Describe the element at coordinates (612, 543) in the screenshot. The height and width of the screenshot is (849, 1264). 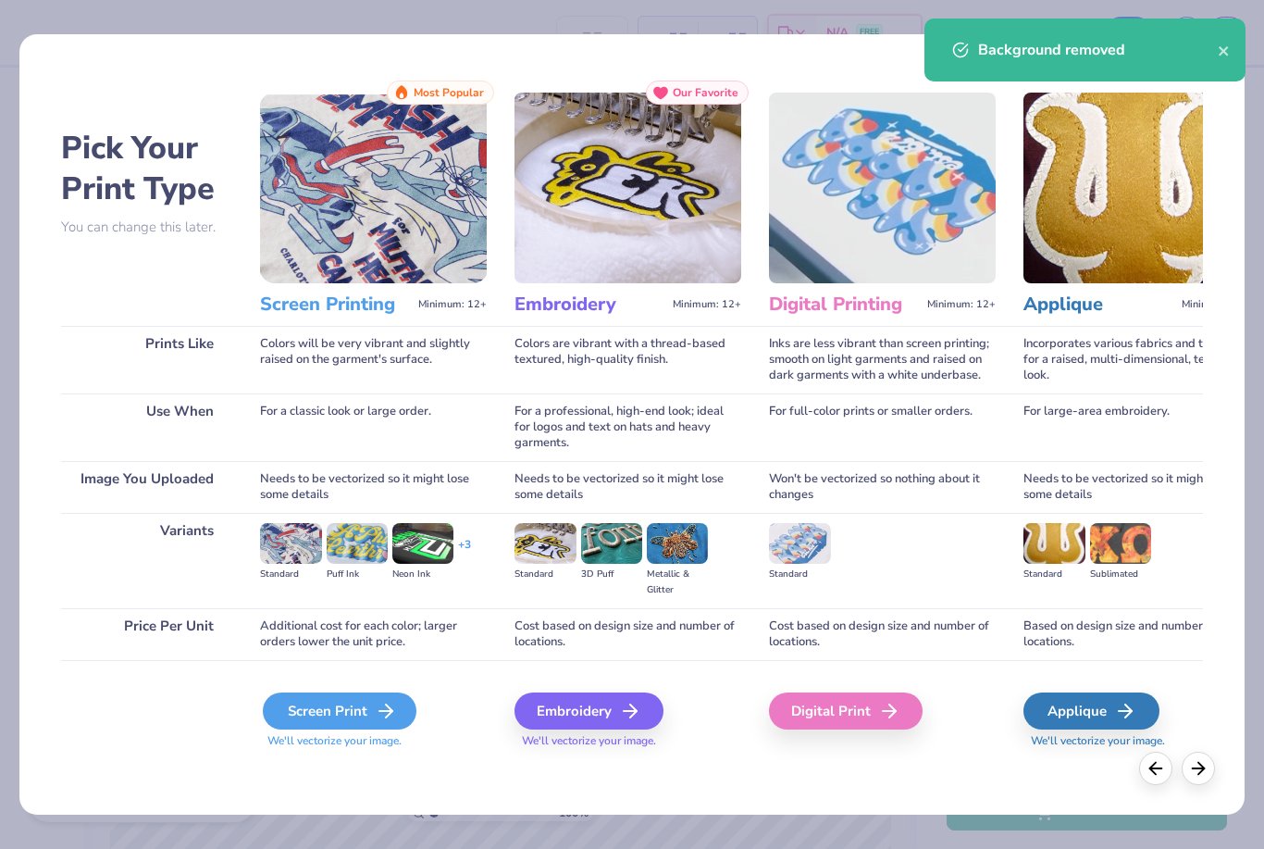
I see `img: 3D Puff` at that location.